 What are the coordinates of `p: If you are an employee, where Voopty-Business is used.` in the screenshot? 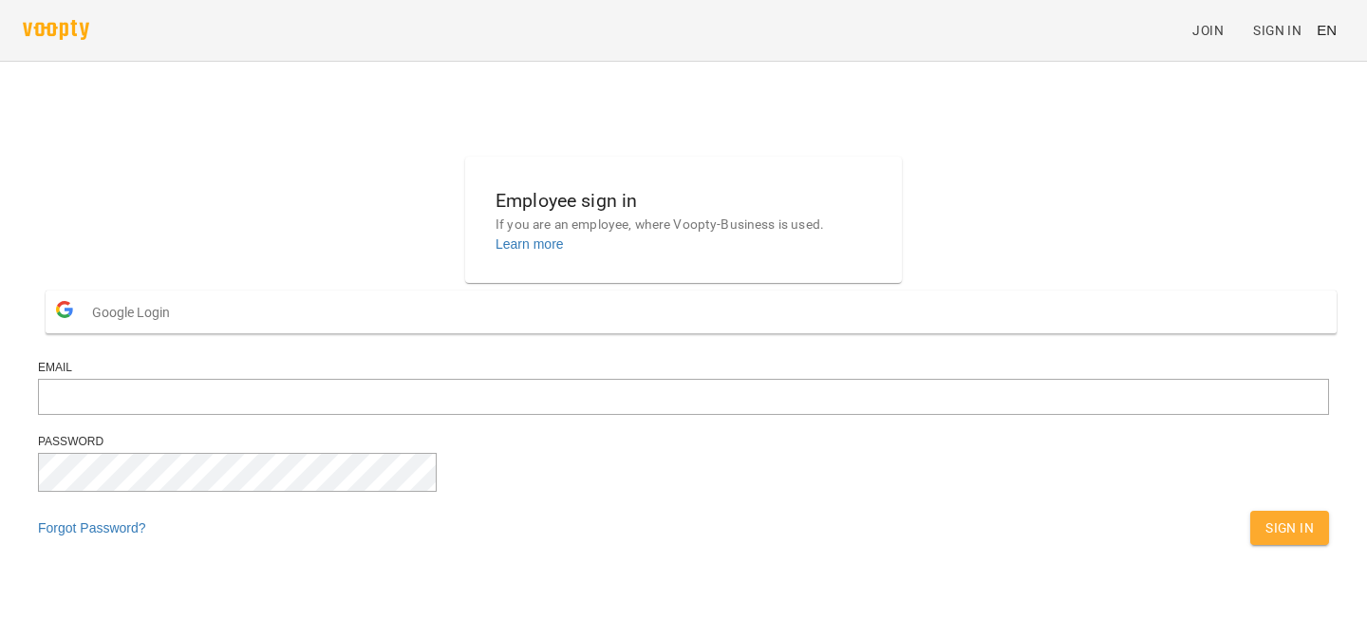 It's located at (684, 225).